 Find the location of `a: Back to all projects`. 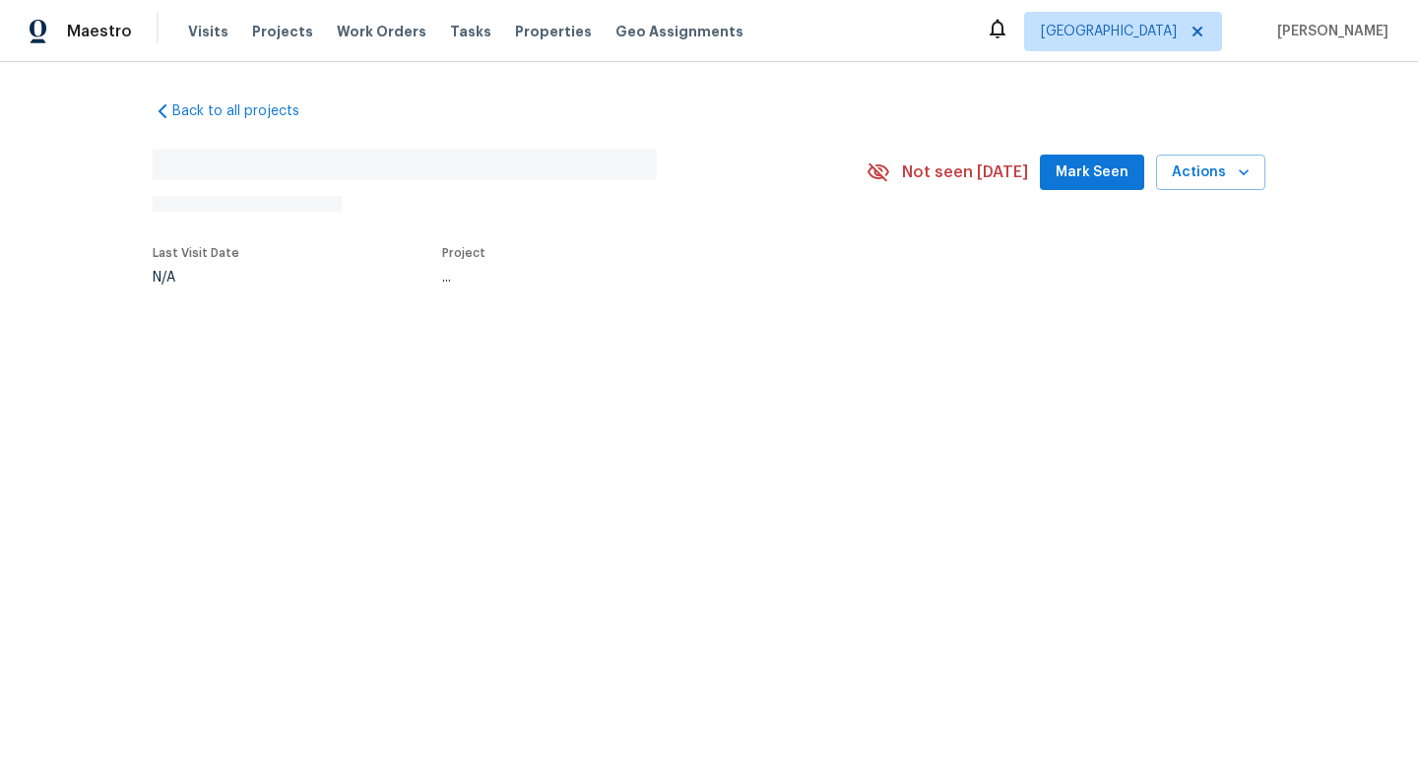

a: Back to all projects is located at coordinates (247, 111).